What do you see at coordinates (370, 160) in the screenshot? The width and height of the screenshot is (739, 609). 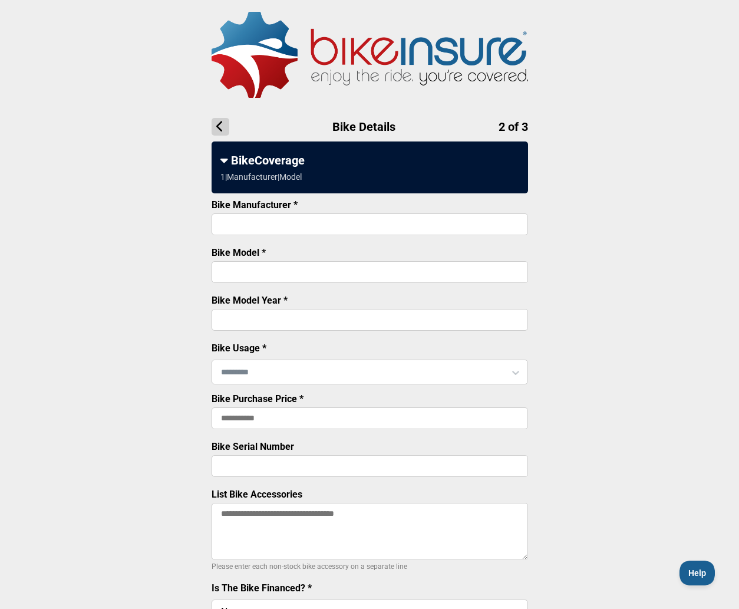 I see `div: BikeCoverage` at bounding box center [370, 160].